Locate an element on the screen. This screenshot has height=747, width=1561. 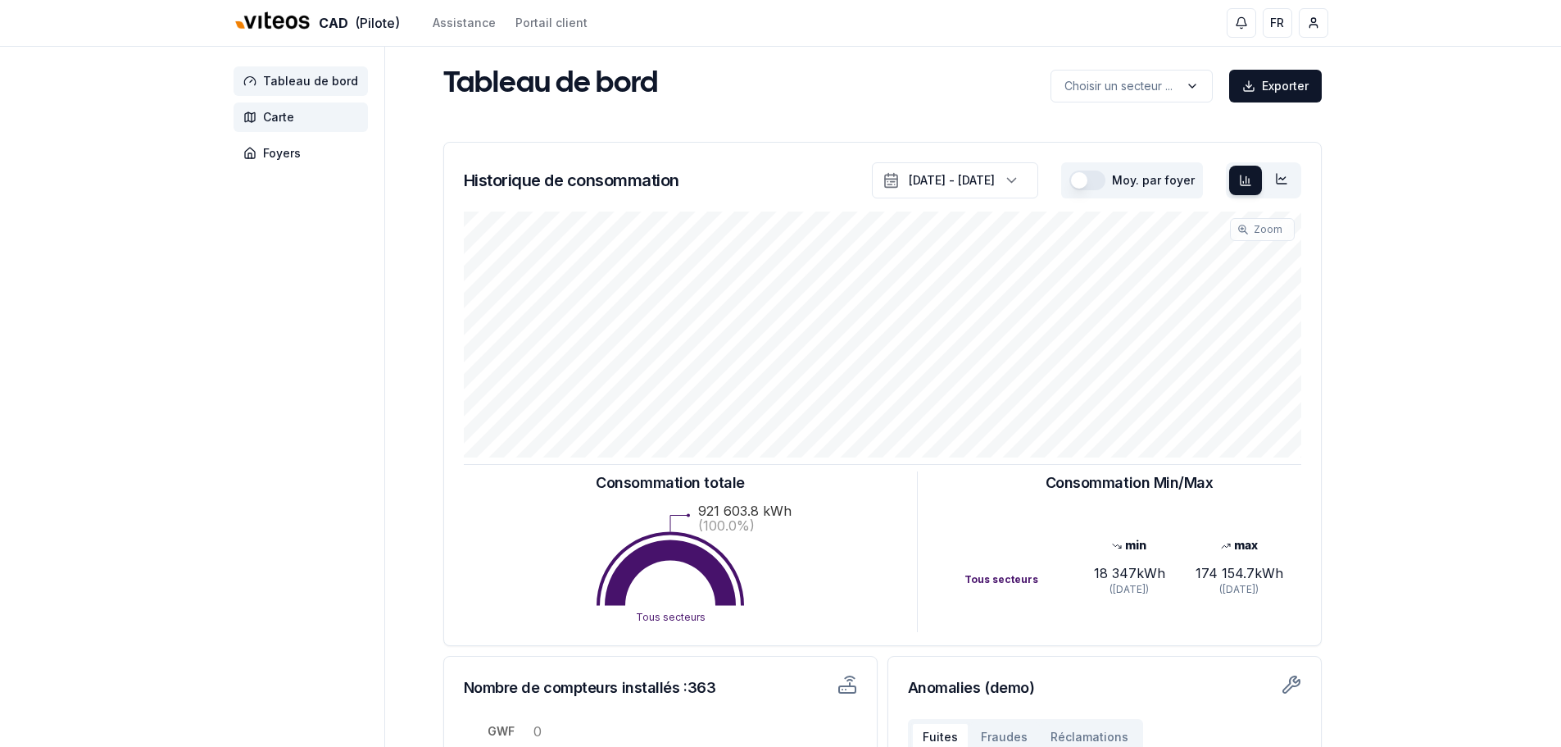
text: Tous secteurs is located at coordinates (670, 616).